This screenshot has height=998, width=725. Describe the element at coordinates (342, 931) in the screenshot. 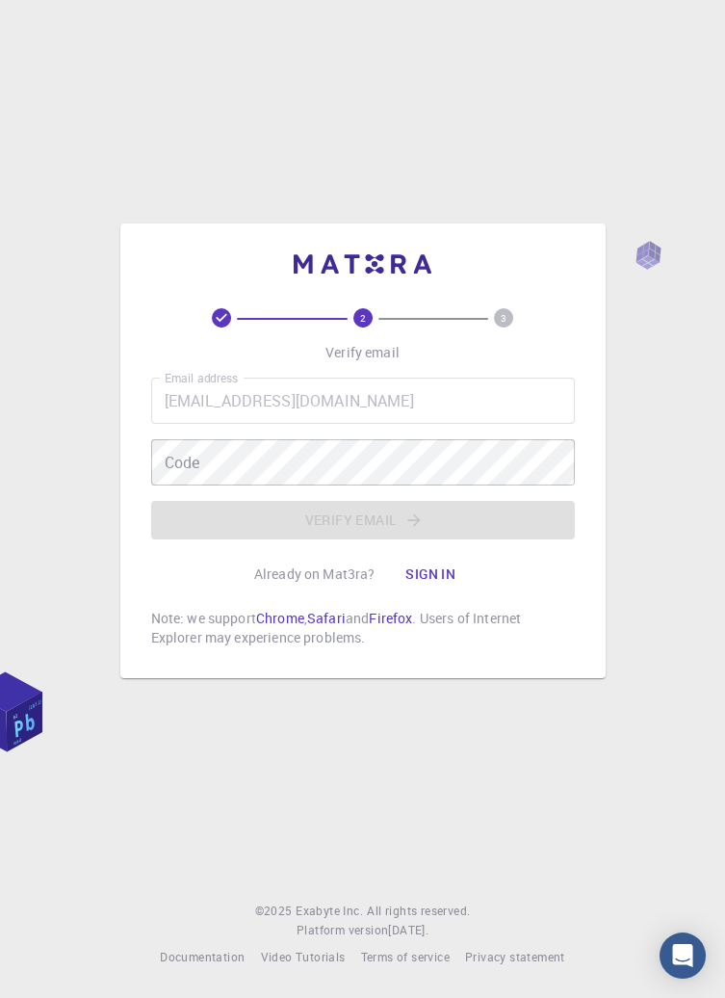

I see `span: Platform version` at that location.